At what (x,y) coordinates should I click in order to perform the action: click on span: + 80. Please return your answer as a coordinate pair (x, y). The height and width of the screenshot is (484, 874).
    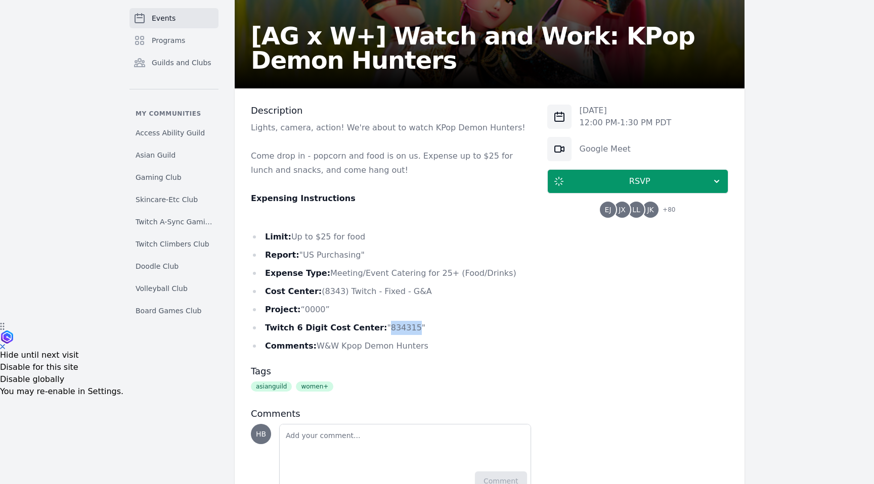
    Looking at the image, I should click on (665, 211).